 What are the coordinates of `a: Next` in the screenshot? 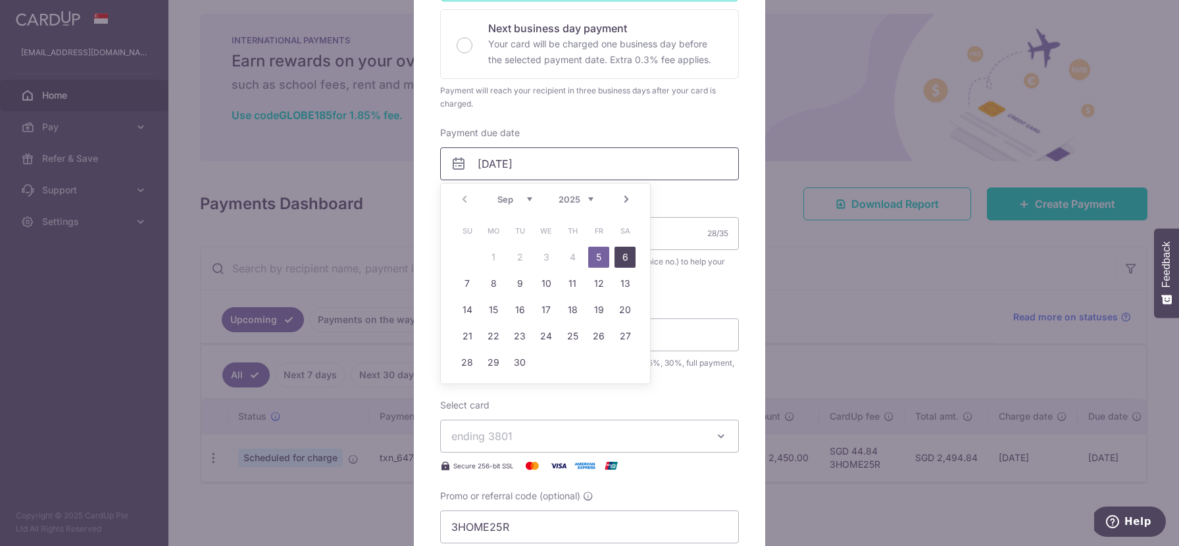 It's located at (626, 199).